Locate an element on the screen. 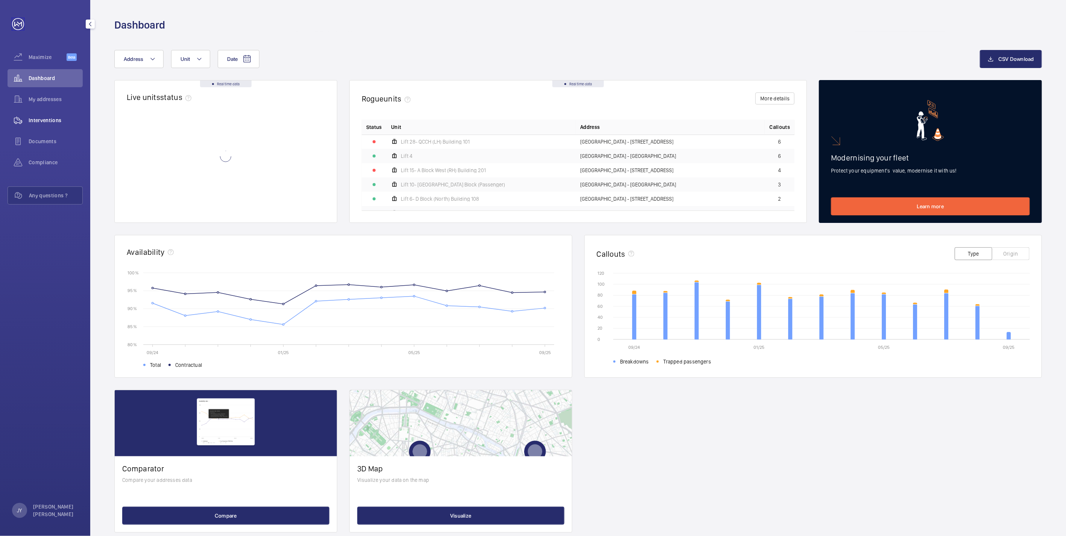  span: Callouts is located at coordinates (779, 127).